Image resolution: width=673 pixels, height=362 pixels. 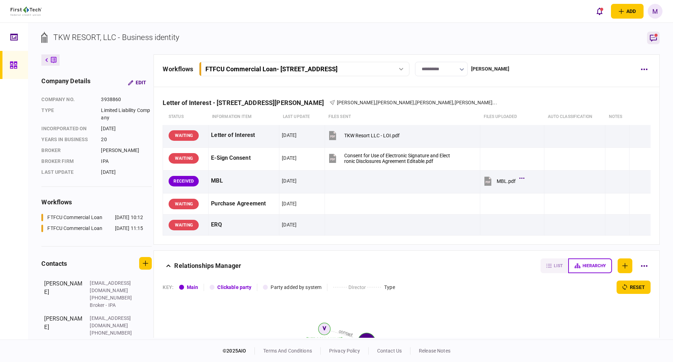 What do you see at coordinates (506, 181) in the screenshot?
I see `div: MBL.pdf` at bounding box center [506, 181].